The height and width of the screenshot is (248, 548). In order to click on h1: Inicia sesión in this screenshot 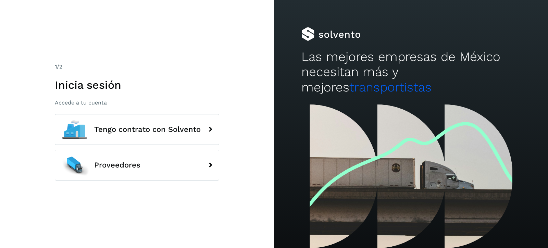, I will do `click(137, 85)`.